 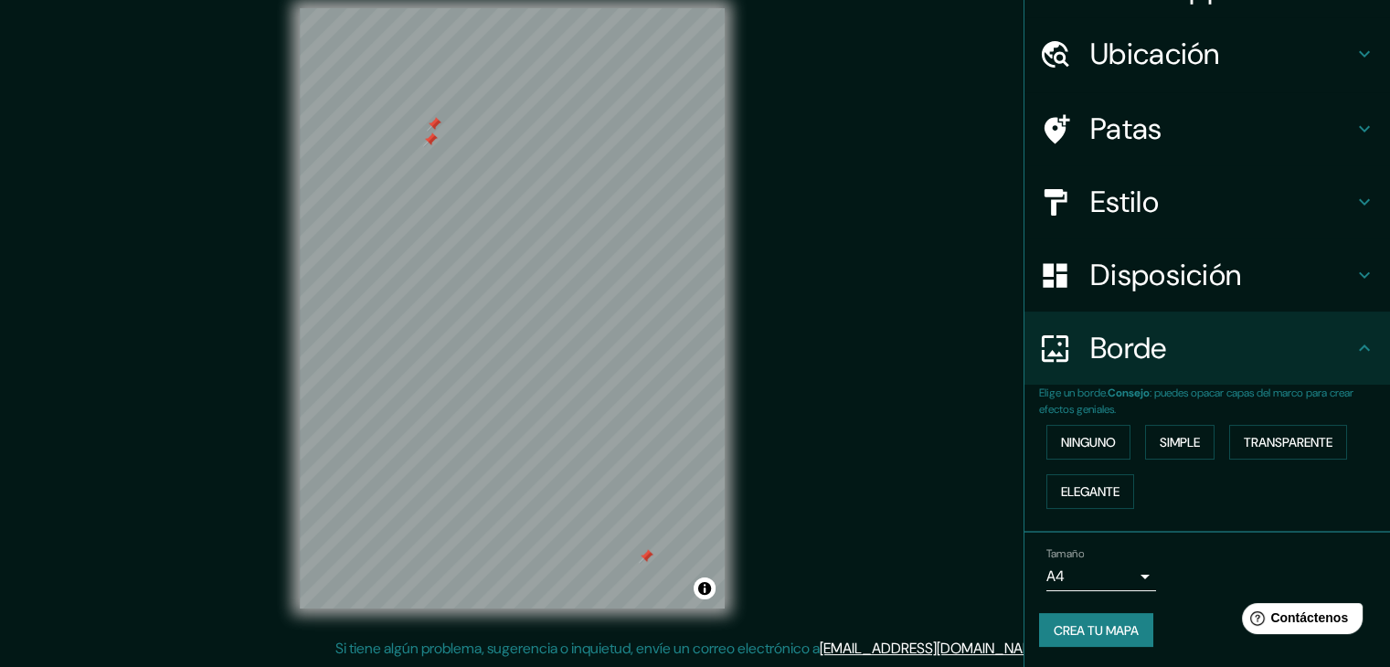 I want to click on font: Estilo, so click(x=1124, y=202).